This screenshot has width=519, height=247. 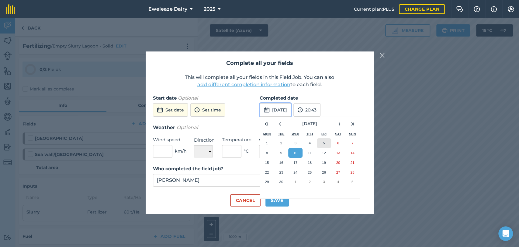 I want to click on img: svg+xml;base64,PHN2ZyB4bWxucz0iaHR0cDovL3d3dy53My5vcmcvMjAwMC9zdmciIHdpZHRoPSIyMiIgaGVpZ2h0PSIzMC..., so click(x=382, y=55).